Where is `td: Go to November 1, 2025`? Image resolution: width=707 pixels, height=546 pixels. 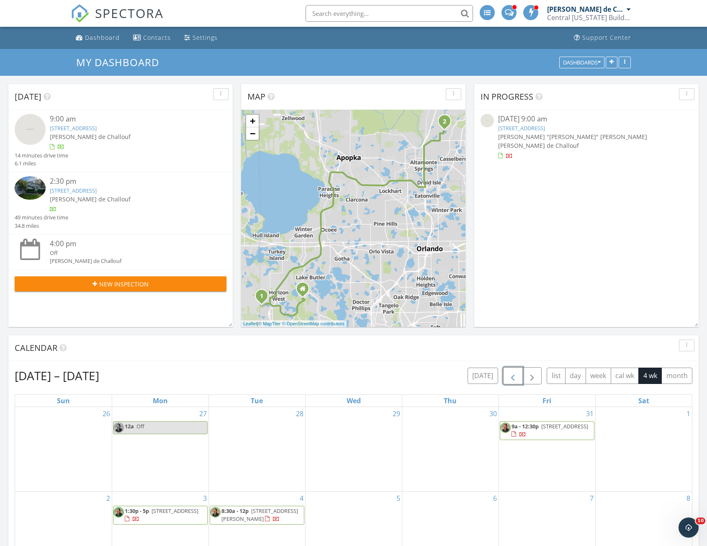
td: Go to November 1, 2025 is located at coordinates (643, 449).